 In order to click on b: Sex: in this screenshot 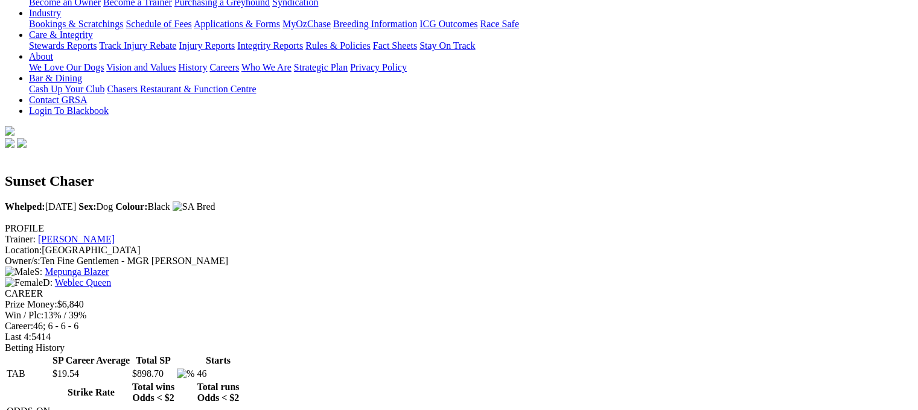, I will do `click(87, 206)`.